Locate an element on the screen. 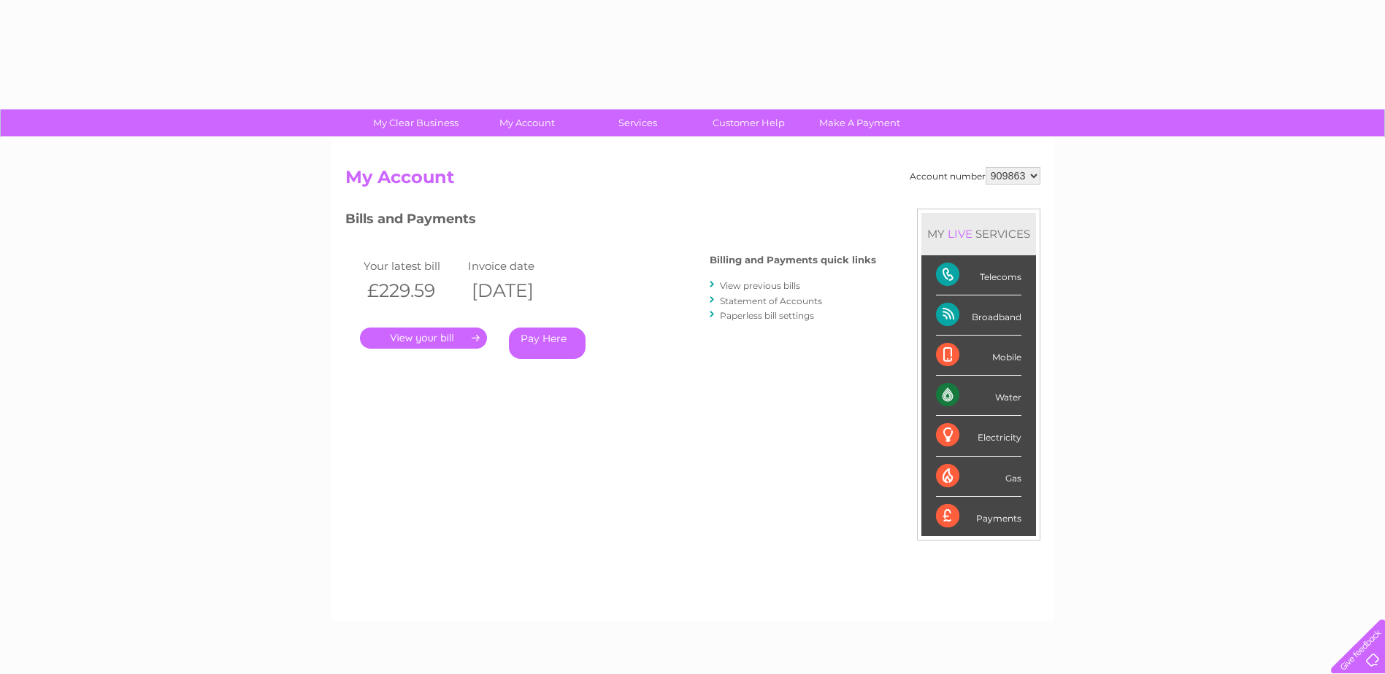 This screenshot has height=674, width=1385. a: Customer Help is located at coordinates (748, 123).